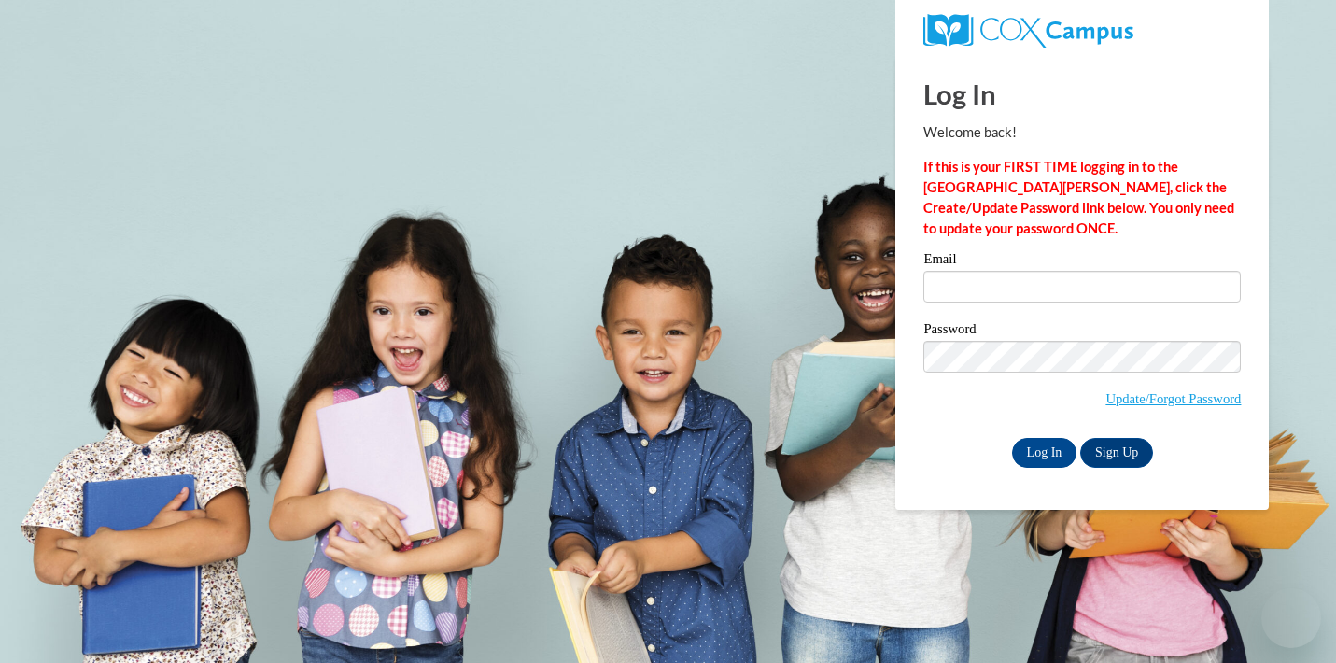 The image size is (1336, 663). Describe the element at coordinates (1082, 261) in the screenshot. I see `label: Email` at that location.